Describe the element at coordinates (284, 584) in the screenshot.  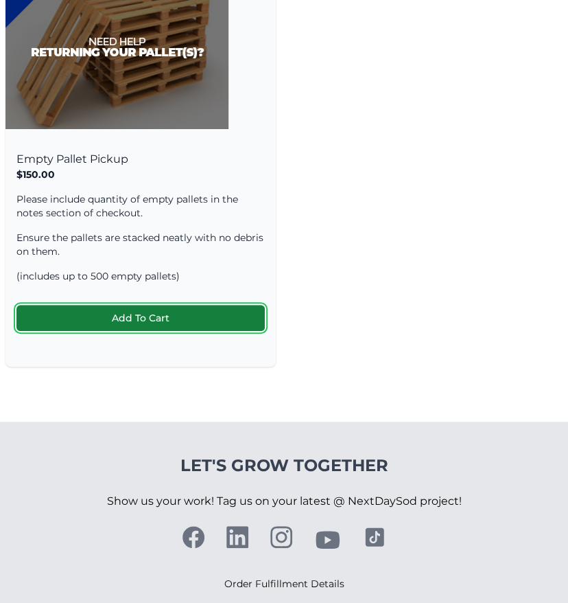
I see `a: Order Fulfillment Details` at that location.